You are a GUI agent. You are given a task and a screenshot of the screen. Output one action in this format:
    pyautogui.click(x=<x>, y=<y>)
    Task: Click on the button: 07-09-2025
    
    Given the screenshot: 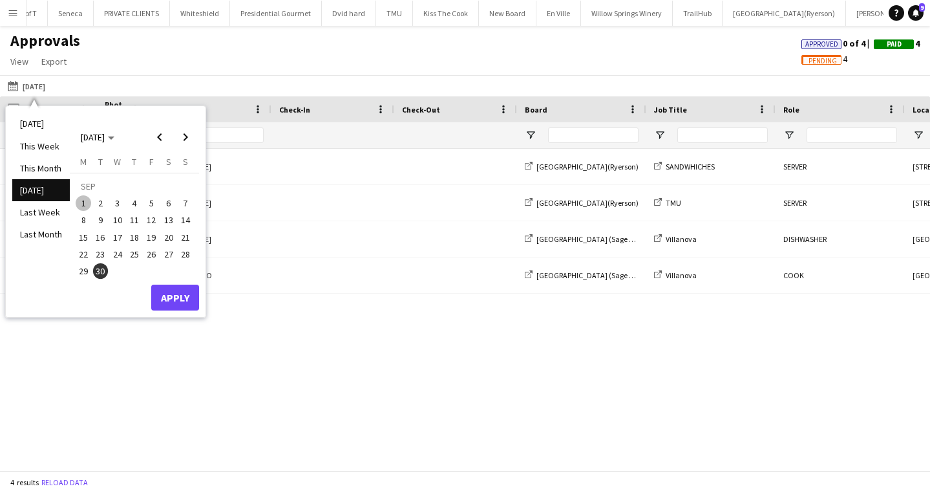 What is the action you would take?
    pyautogui.click(x=186, y=203)
    